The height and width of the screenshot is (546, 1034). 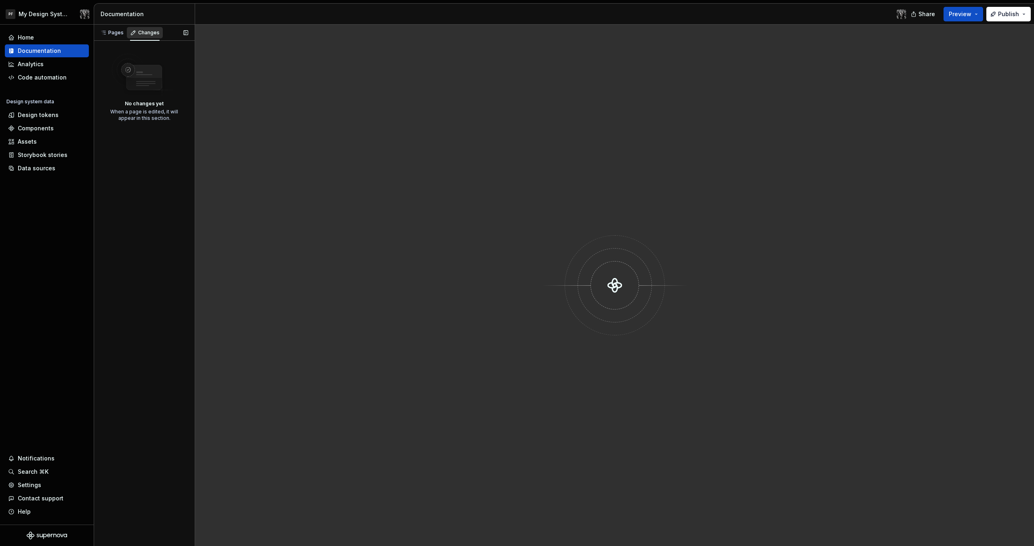 I want to click on a: Supernova Logo, so click(x=47, y=536).